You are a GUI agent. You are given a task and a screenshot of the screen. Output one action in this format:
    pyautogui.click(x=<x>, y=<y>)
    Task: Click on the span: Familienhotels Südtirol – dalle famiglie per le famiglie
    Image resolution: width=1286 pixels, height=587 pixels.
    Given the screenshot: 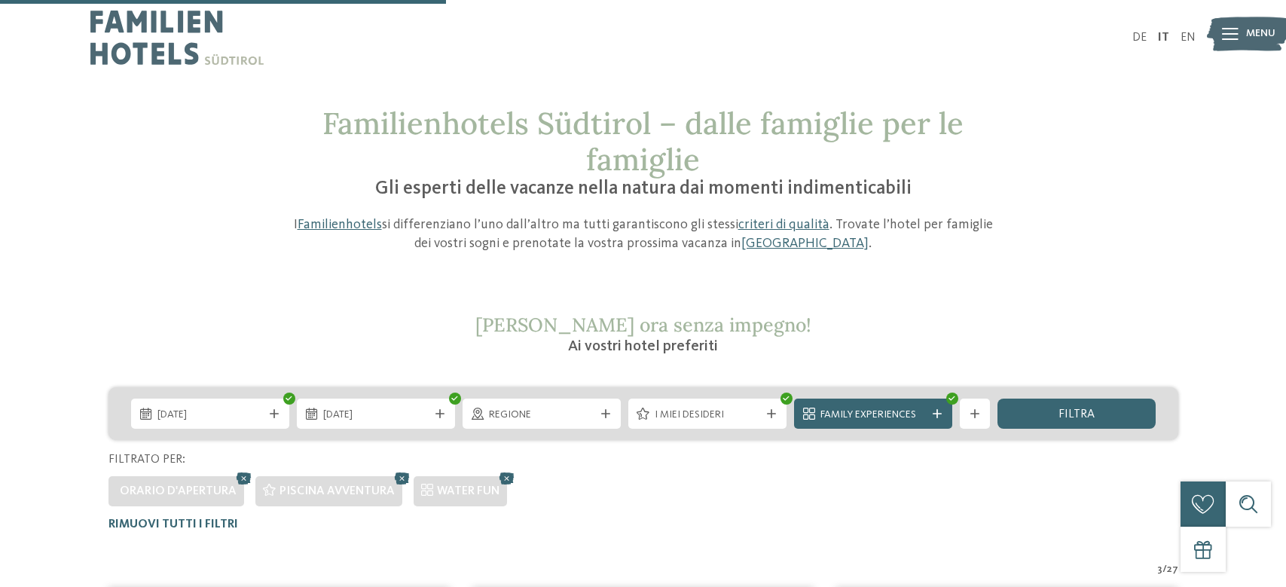 What is the action you would take?
    pyautogui.click(x=642, y=141)
    